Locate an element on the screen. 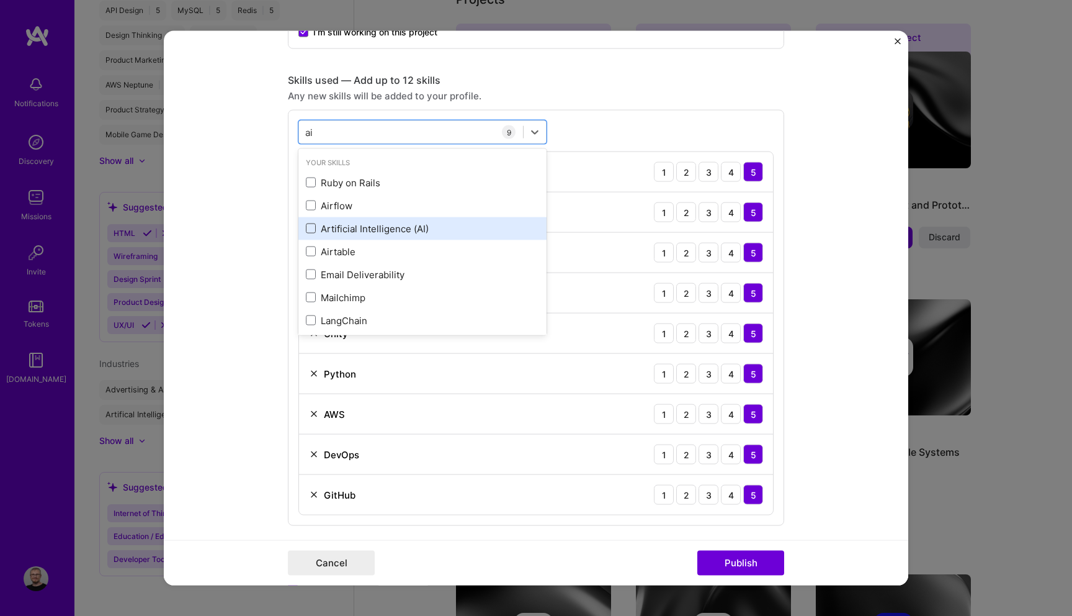  div: Airtable is located at coordinates (423, 251).